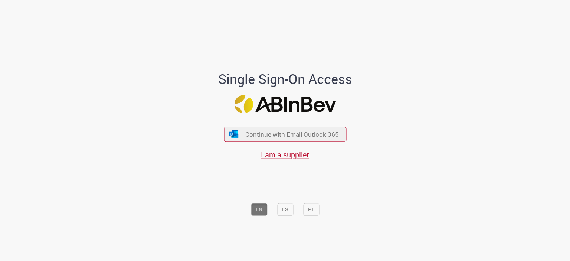 This screenshot has width=570, height=261. What do you see at coordinates (285, 104) in the screenshot?
I see `img: Logo ABInBev` at bounding box center [285, 104].